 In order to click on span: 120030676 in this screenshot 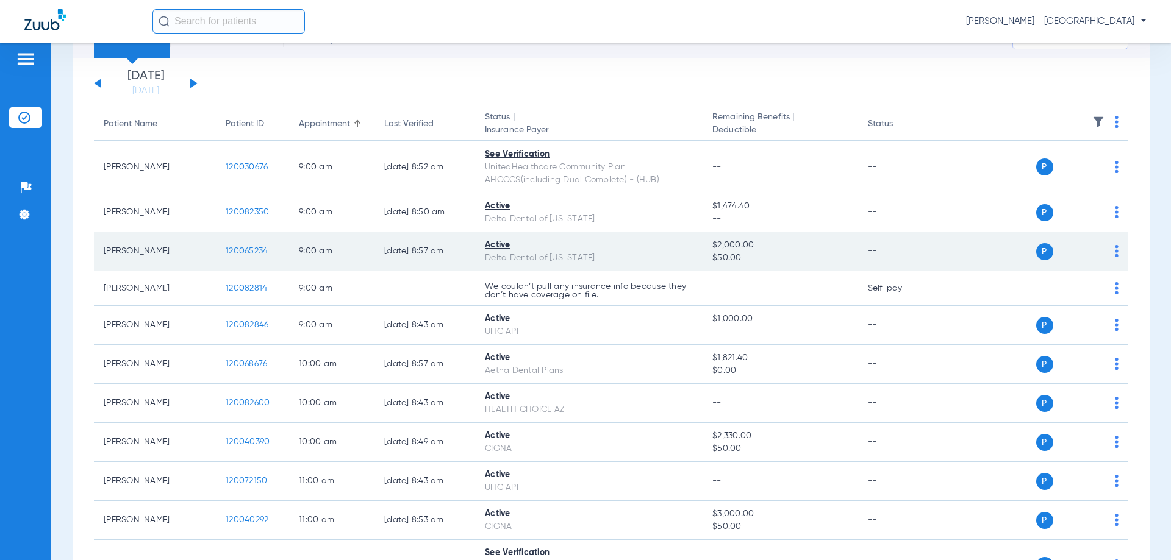, I will do `click(246, 167)`.